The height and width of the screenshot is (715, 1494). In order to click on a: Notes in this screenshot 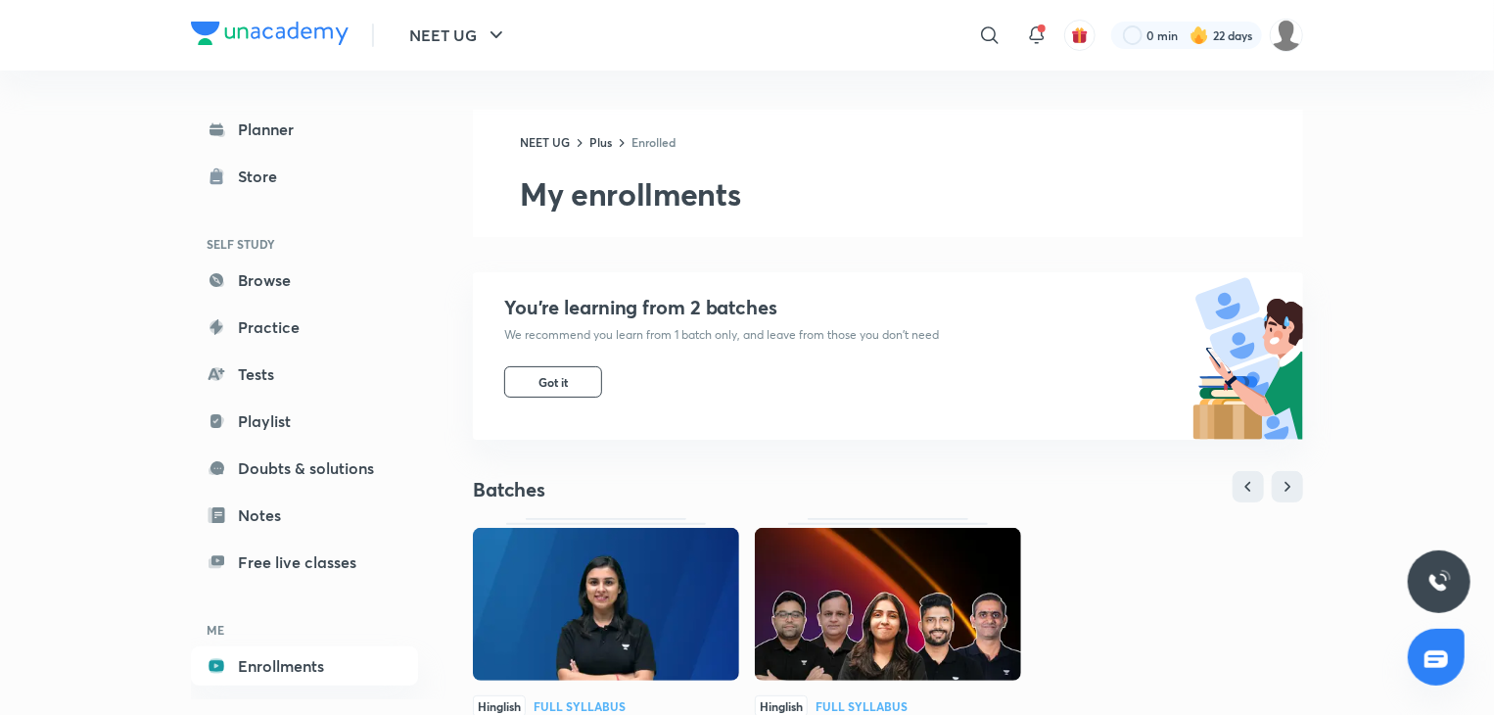, I will do `click(305, 515)`.